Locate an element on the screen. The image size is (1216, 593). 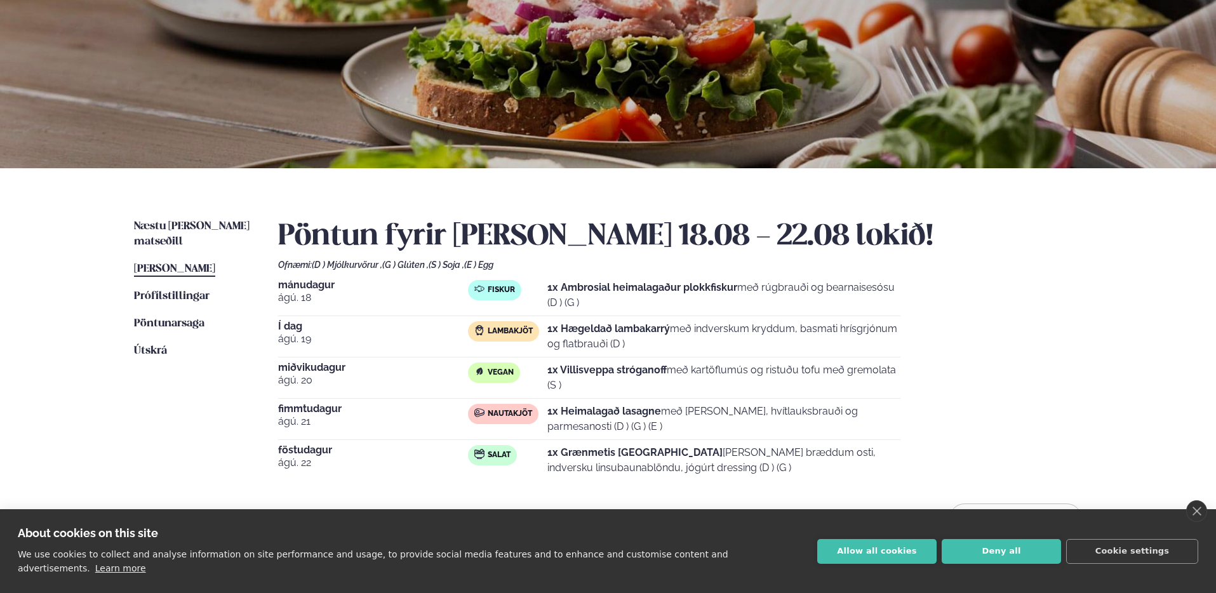
span: ágú. 18 is located at coordinates (373, 298).